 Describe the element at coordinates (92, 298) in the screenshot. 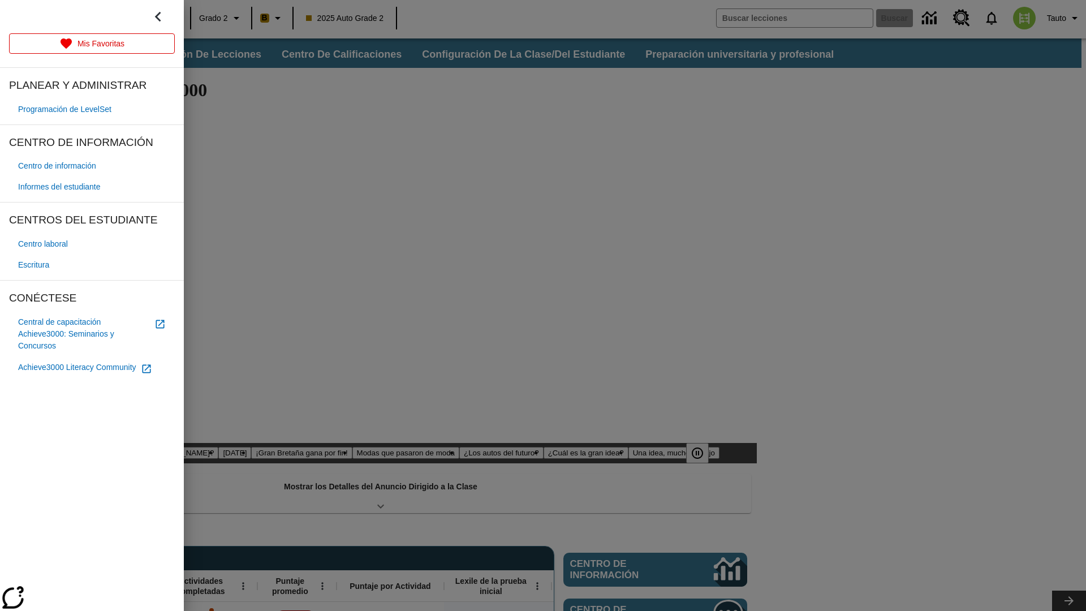

I see `span: CONÉCTESE` at that location.